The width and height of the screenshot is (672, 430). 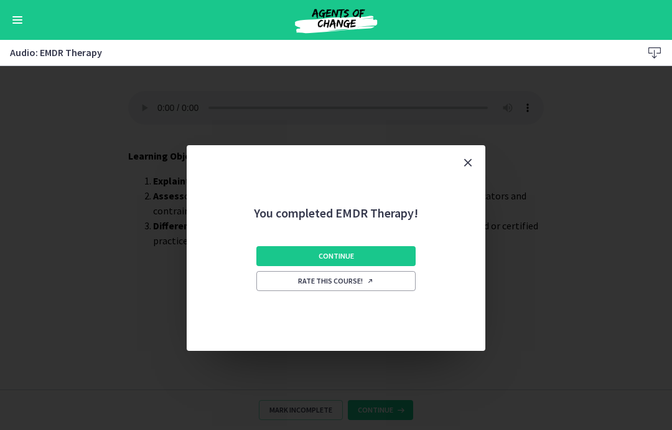 What do you see at coordinates (336, 200) in the screenshot?
I see `h2: You completed EMDR Therapy!` at bounding box center [336, 200].